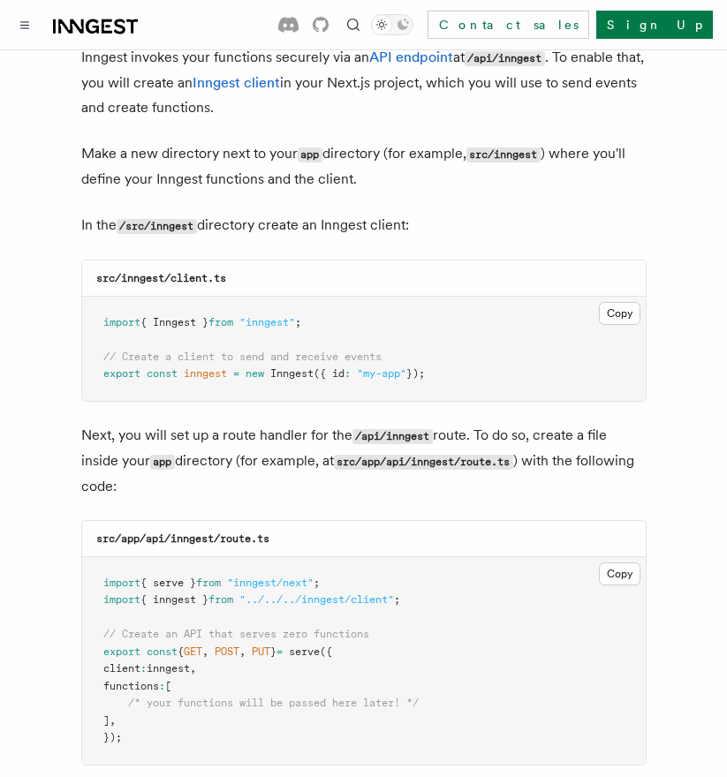 This screenshot has width=727, height=777. Describe the element at coordinates (503, 155) in the screenshot. I see `code: src/inngest` at that location.